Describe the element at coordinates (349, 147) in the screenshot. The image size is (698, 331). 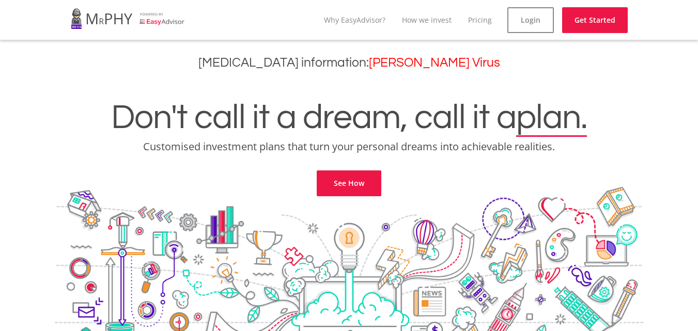
I see `p: Customised investment plans that turn your personal dreams into achievable realities.` at that location.